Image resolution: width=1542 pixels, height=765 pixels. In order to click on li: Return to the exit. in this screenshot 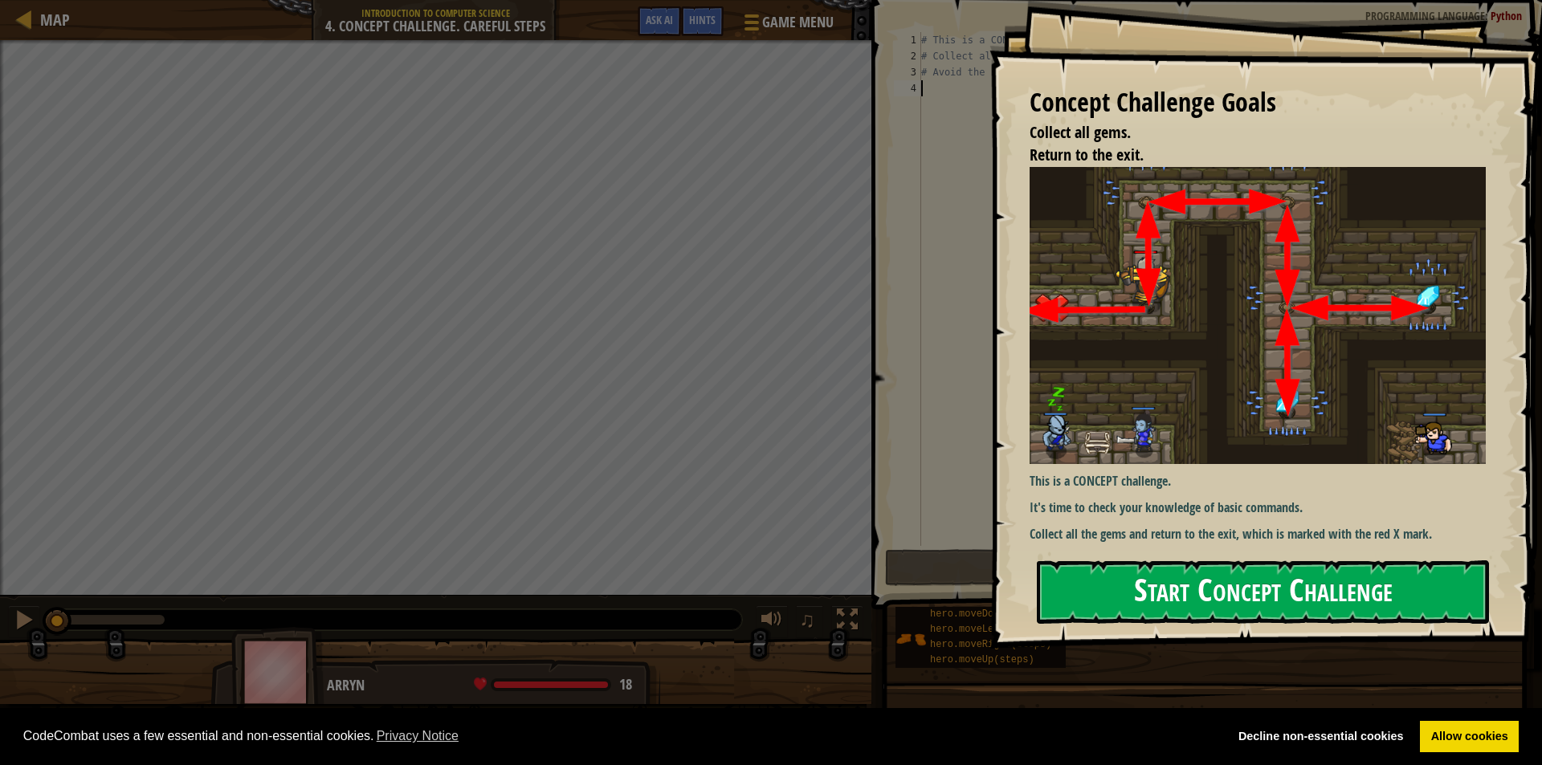, I will do `click(1245, 155)`.